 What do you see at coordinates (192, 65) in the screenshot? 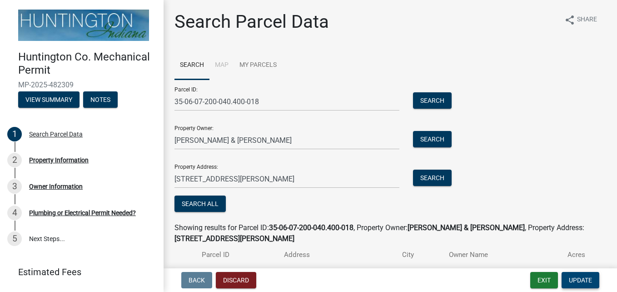
I see `a: Search` at bounding box center [192, 65].